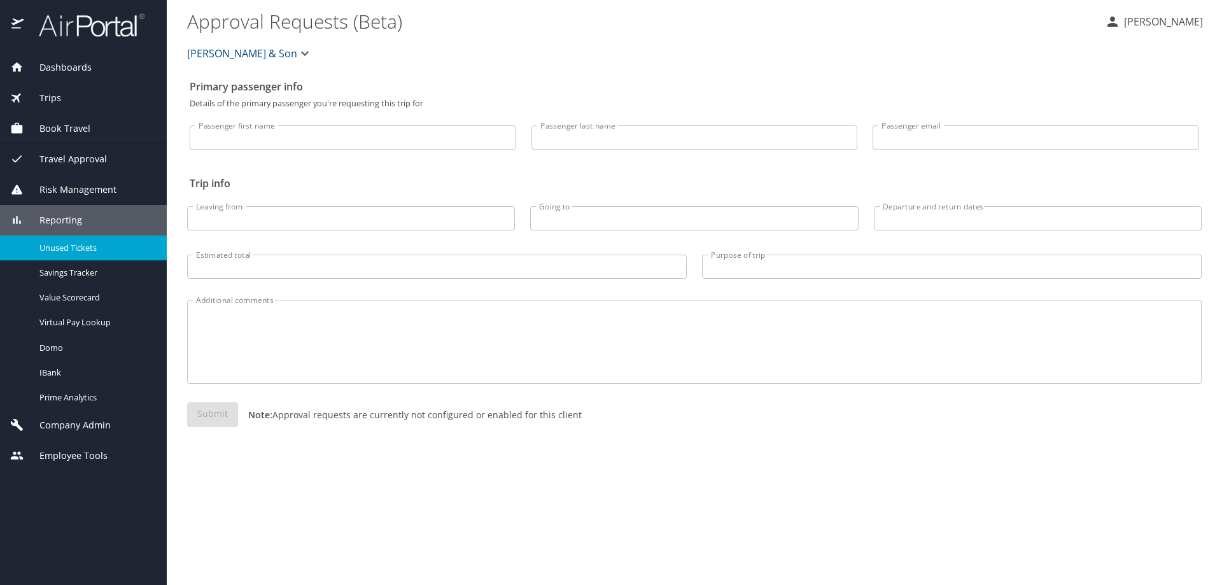 Image resolution: width=1222 pixels, height=585 pixels. What do you see at coordinates (18, 25) in the screenshot?
I see `img: icon-airportal.png` at bounding box center [18, 25].